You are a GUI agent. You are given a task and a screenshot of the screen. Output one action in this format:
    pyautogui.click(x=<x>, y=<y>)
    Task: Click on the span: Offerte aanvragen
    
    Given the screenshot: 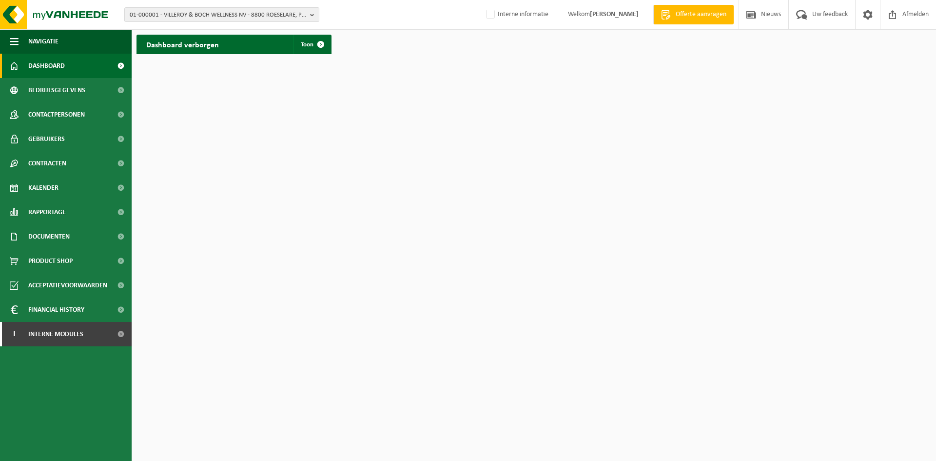 What is the action you would take?
    pyautogui.click(x=701, y=15)
    